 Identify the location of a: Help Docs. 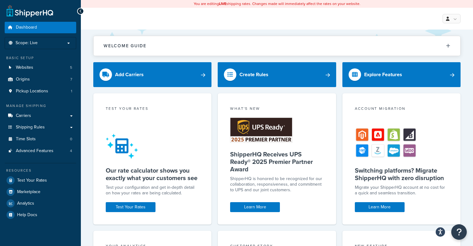
(40, 215).